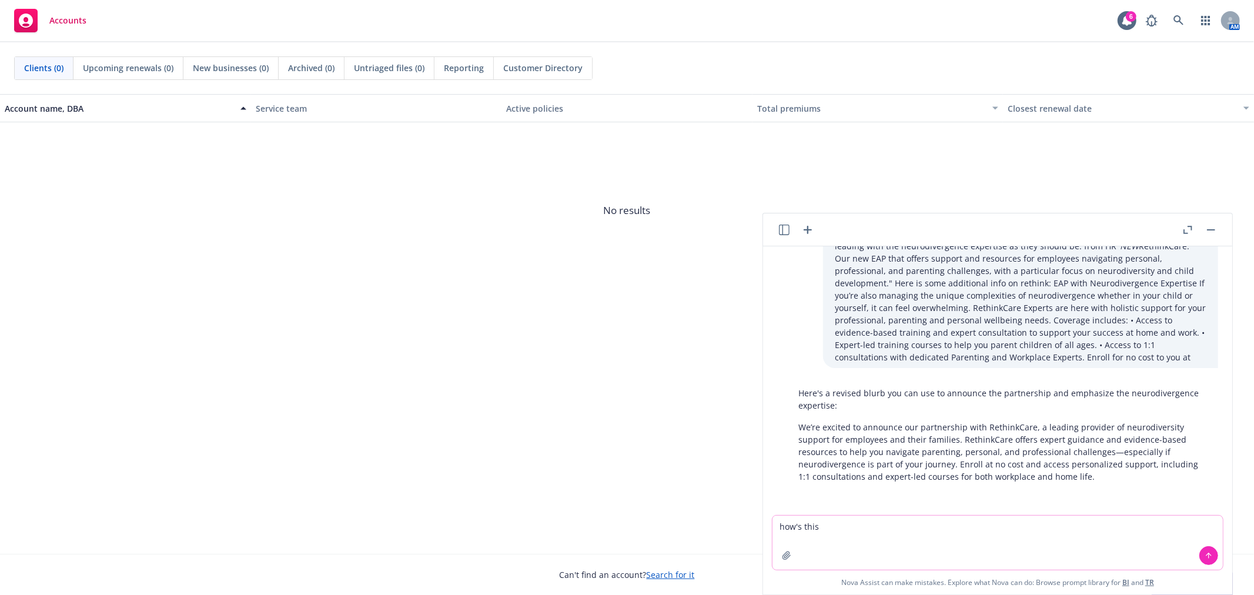  Describe the element at coordinates (44, 68) in the screenshot. I see `span: Clients (0)` at that location.